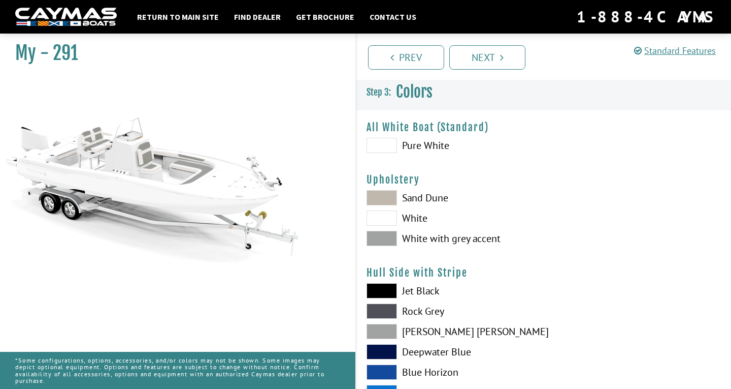 This screenshot has width=731, height=389. I want to click on a: Find Dealer, so click(258, 17).